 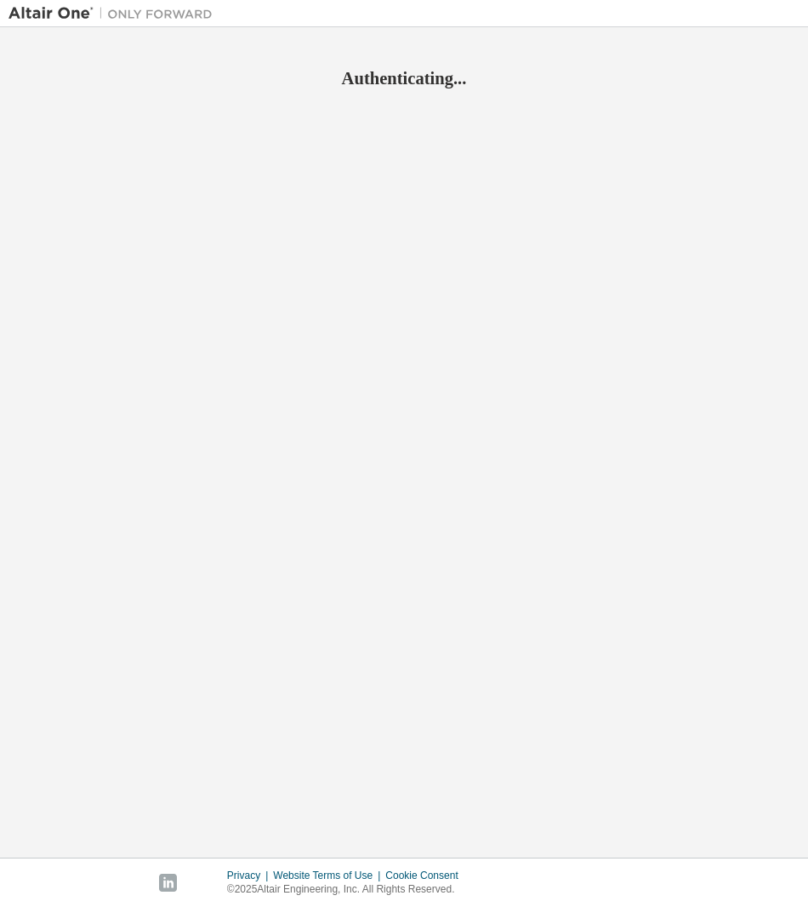 What do you see at coordinates (250, 875) in the screenshot?
I see `div: Privacy` at bounding box center [250, 875].